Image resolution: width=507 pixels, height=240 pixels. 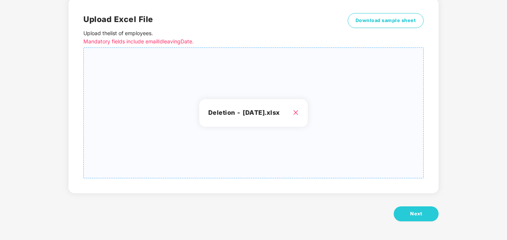 I want to click on p: Mandatory fields include emailId leavingDate., so click(x=211, y=42).